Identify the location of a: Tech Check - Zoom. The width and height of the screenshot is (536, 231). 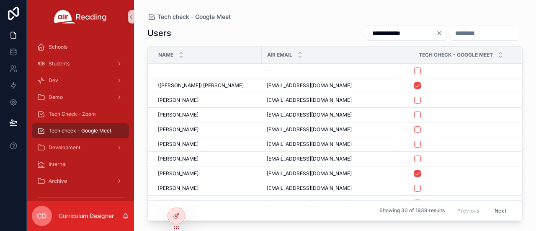
(80, 114).